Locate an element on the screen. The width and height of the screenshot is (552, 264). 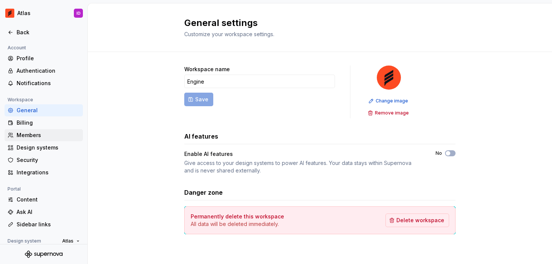
h2: General settings is located at coordinates (315, 23).